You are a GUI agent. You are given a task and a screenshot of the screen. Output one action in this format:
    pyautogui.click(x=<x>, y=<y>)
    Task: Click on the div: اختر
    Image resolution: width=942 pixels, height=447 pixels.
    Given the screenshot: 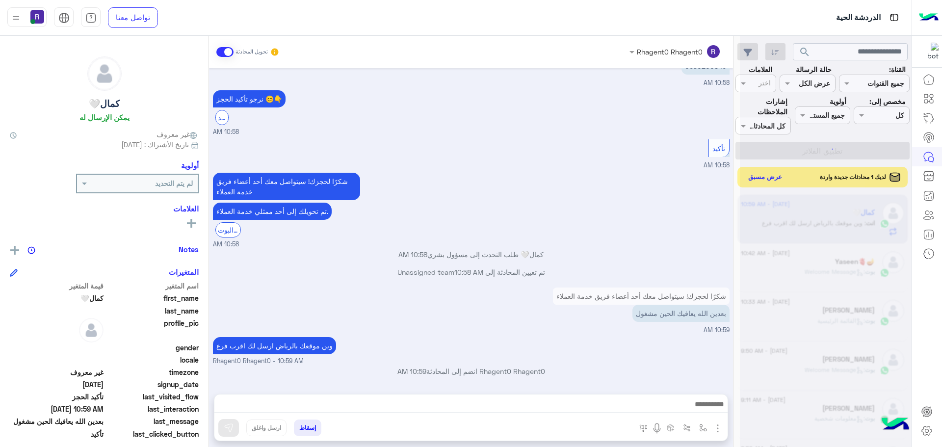 What is the action you would take?
    pyautogui.click(x=765, y=84)
    